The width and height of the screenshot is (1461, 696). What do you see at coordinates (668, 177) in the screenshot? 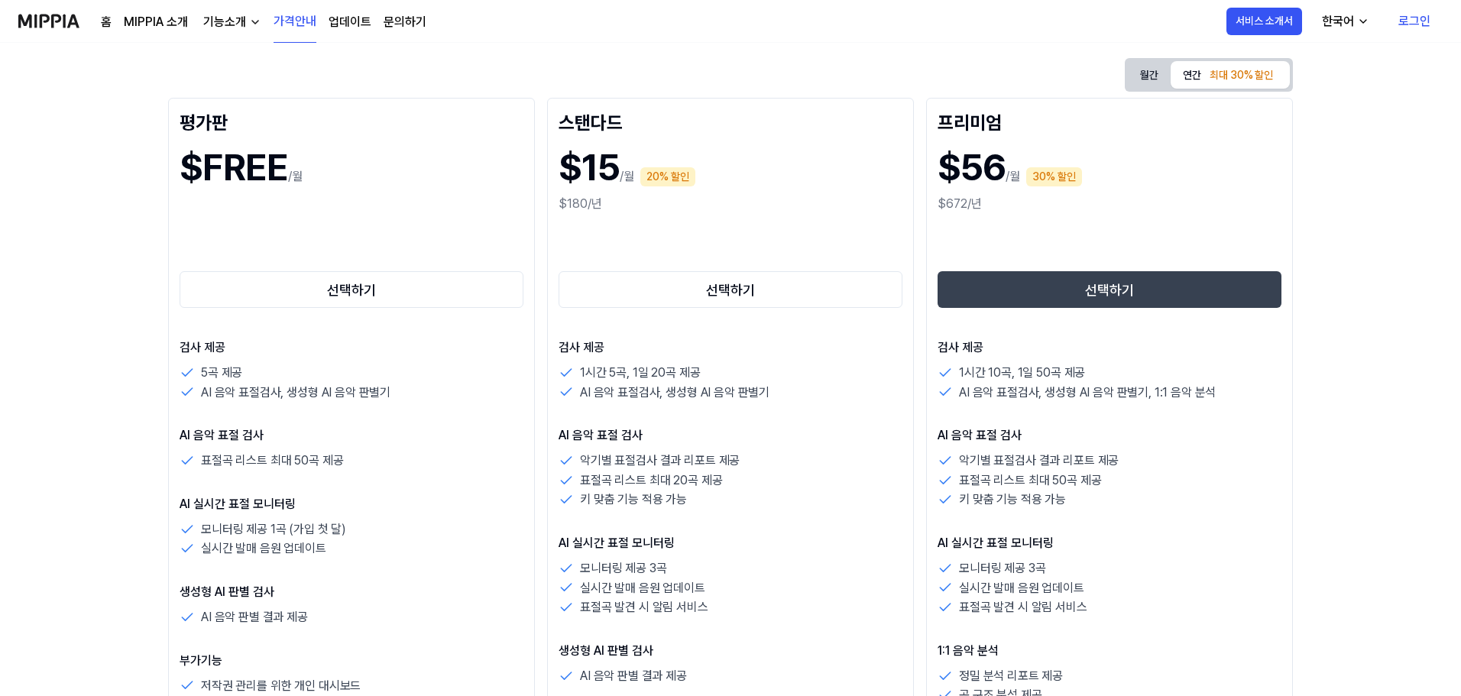
I see `div: 20% 할인` at bounding box center [668, 177].